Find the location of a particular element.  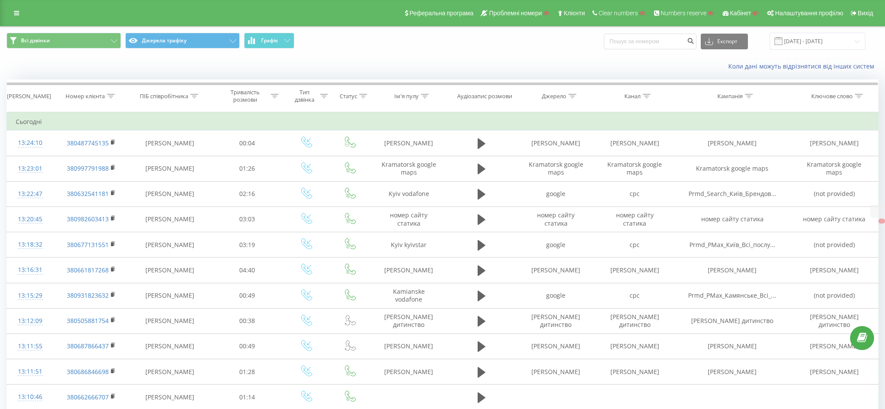

a: 380505881754 is located at coordinates (88, 320).